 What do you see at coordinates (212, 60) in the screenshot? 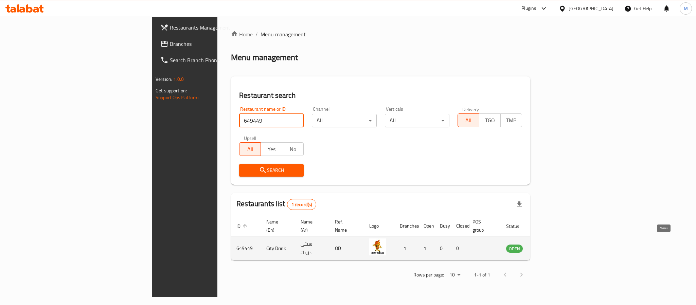
I see `a: Search Branch Phone` at bounding box center [212, 60].